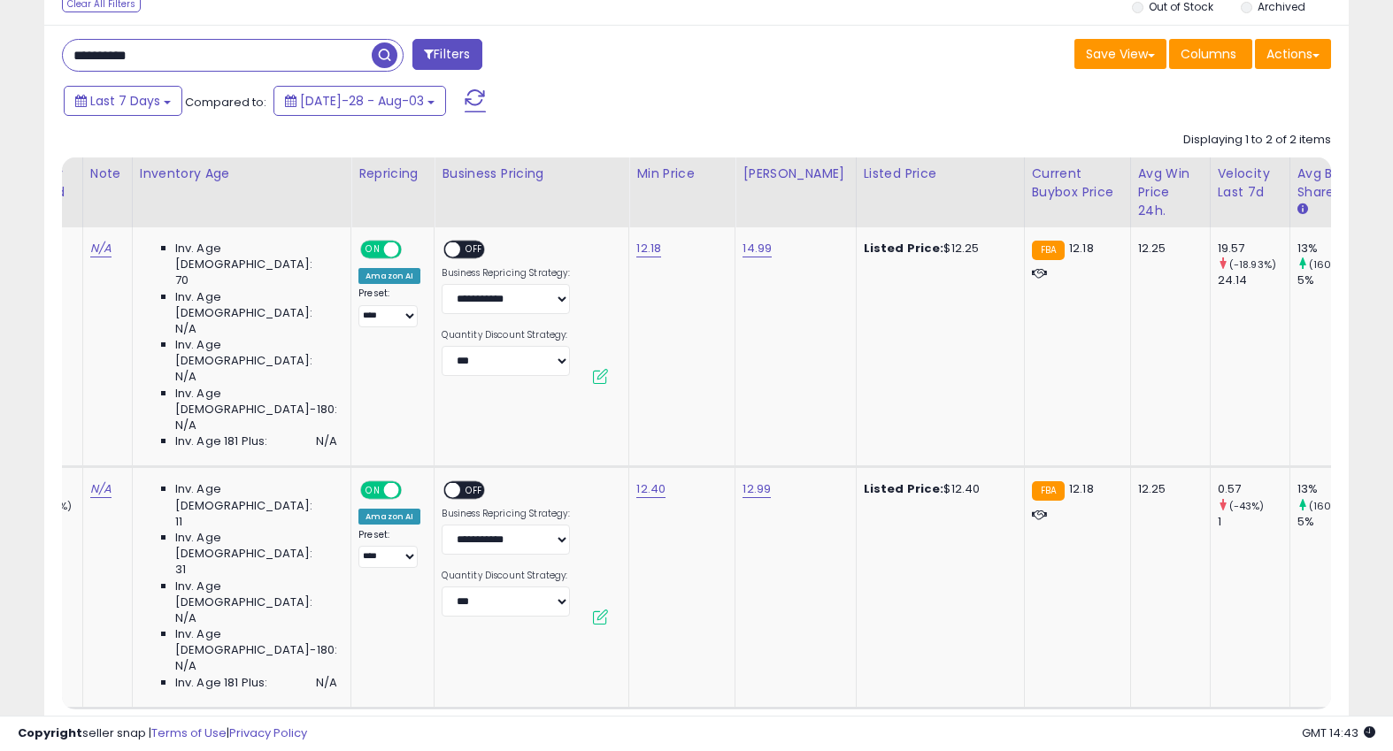 The image size is (1393, 751). What do you see at coordinates (123, 101) in the screenshot?
I see `button: Last 7 Days` at bounding box center [123, 101].